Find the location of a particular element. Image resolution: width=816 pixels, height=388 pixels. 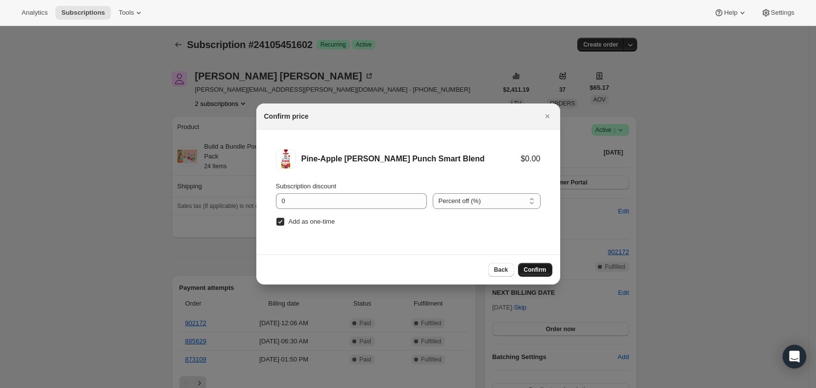

span: Tools is located at coordinates (126, 13).